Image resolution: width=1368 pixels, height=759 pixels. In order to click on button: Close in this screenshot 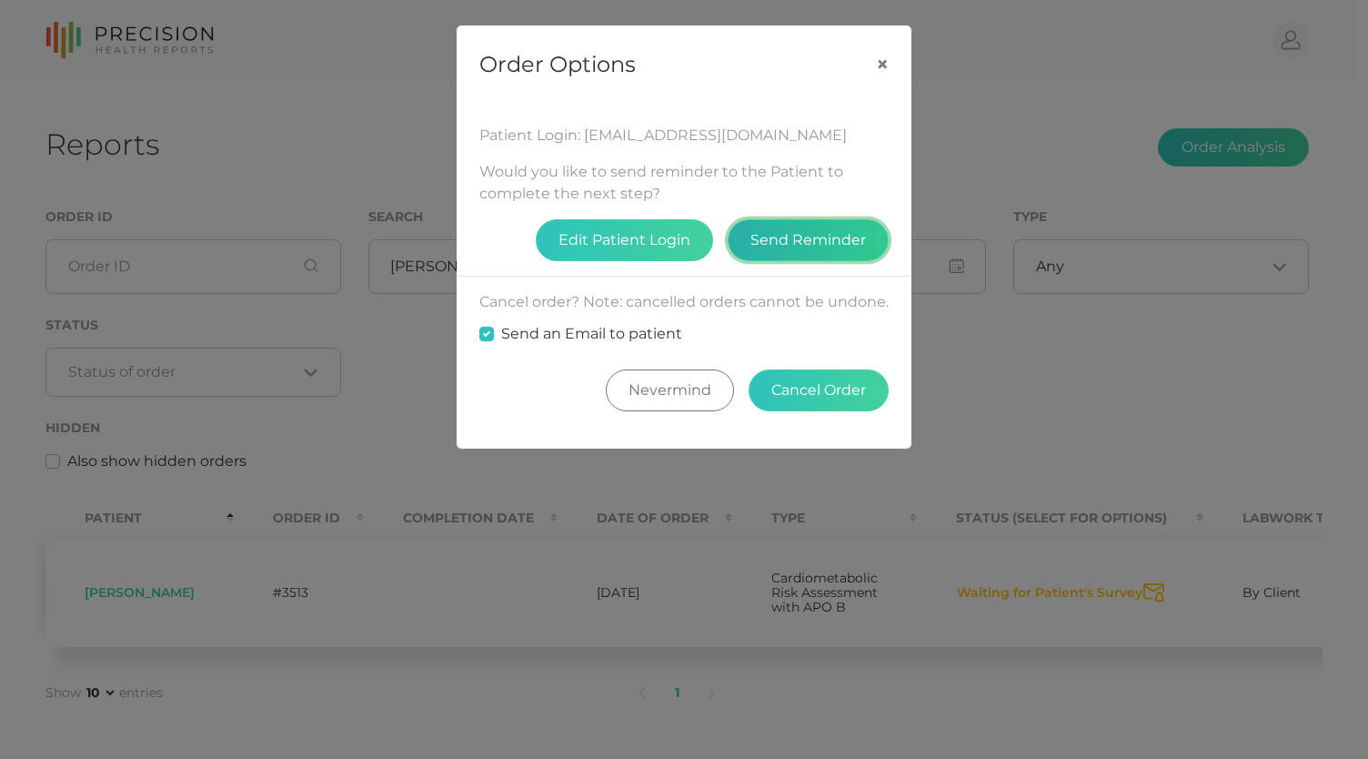, I will do `click(882, 65)`.